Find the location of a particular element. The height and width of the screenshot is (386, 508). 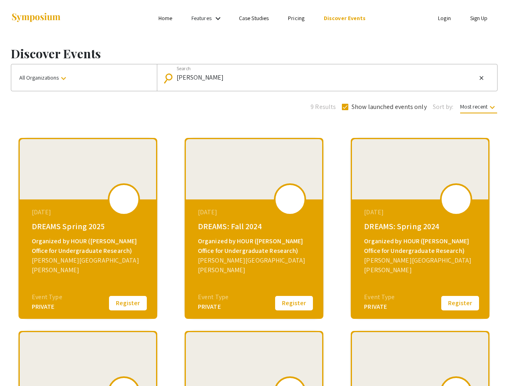

span: Show launched events only is located at coordinates (389, 107).